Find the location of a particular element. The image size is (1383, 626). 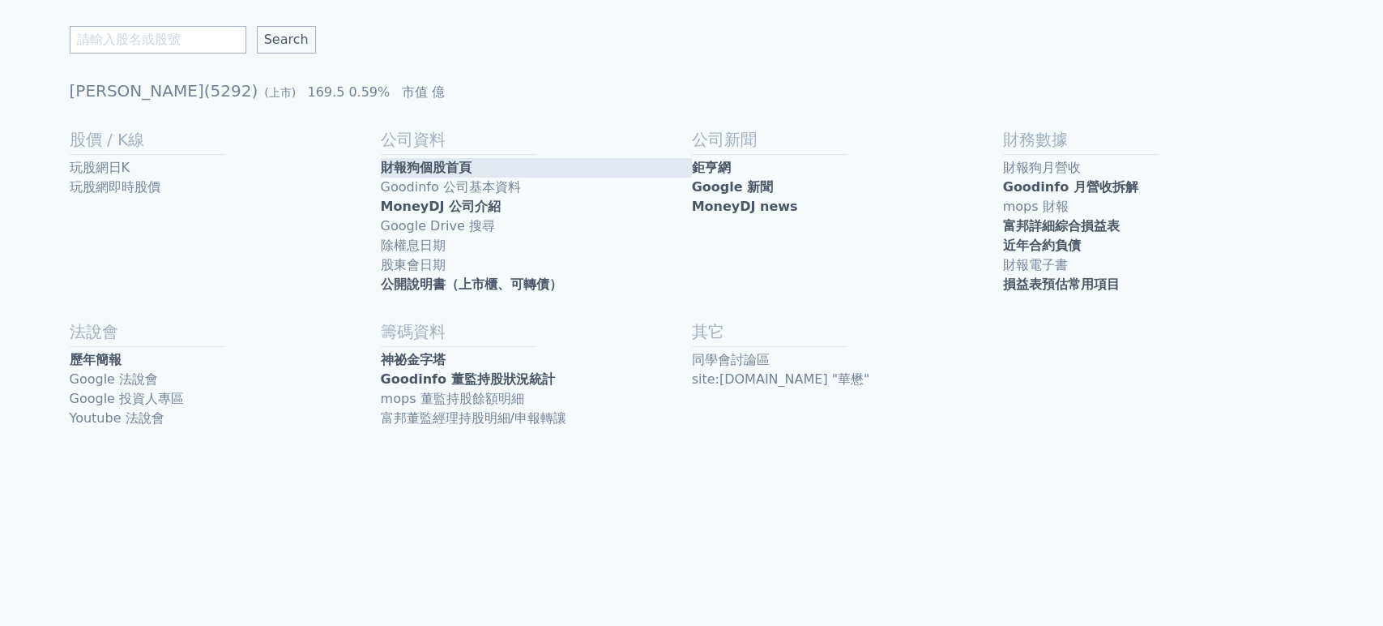

a: 損益表預估常用項目 is located at coordinates (1159, 284).